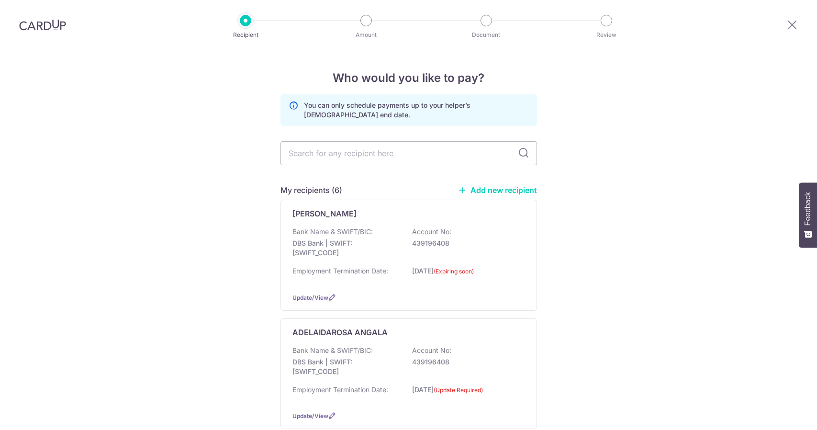 This screenshot has height=430, width=817. I want to click on h5: My recipients (6), so click(311, 190).